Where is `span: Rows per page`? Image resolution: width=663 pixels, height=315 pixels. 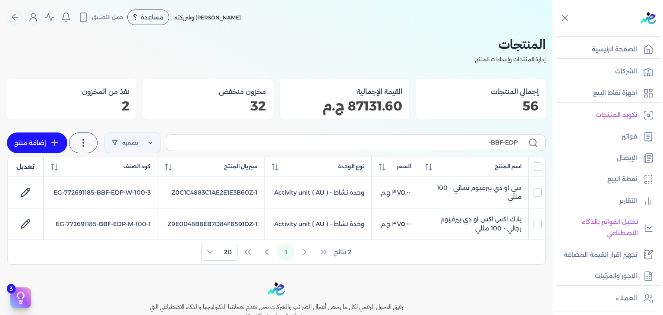 span: Rows per page is located at coordinates (228, 252).